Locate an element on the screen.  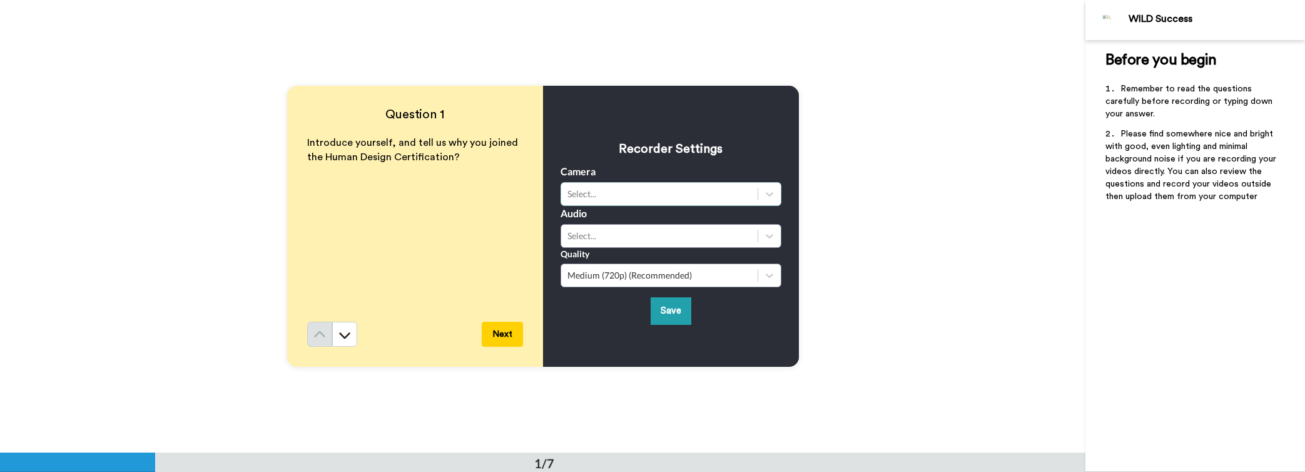
button: Next is located at coordinates (502, 334).